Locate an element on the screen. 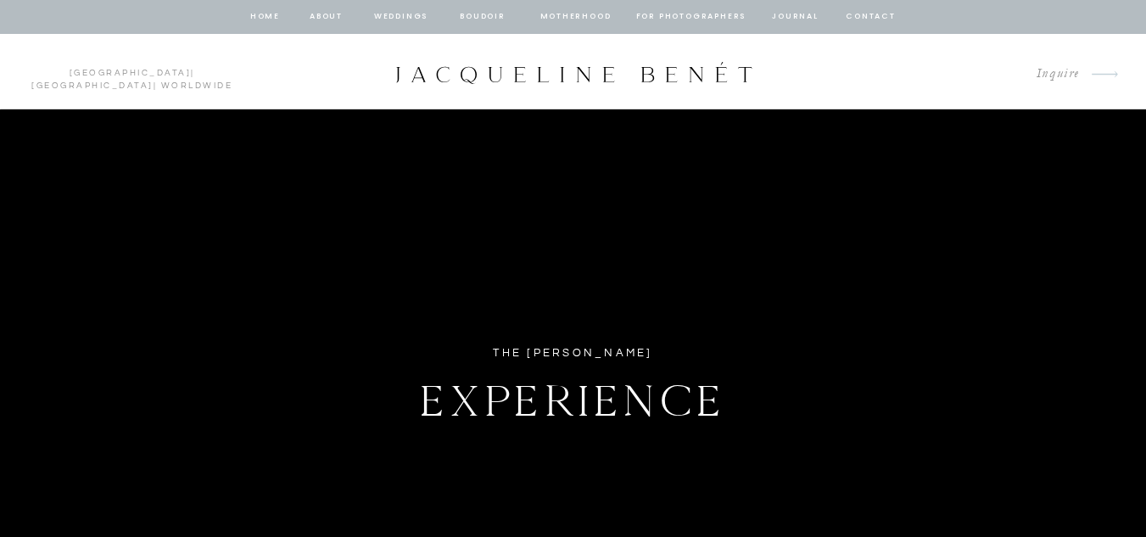 This screenshot has width=1146, height=537. a: contact is located at coordinates (871, 17).